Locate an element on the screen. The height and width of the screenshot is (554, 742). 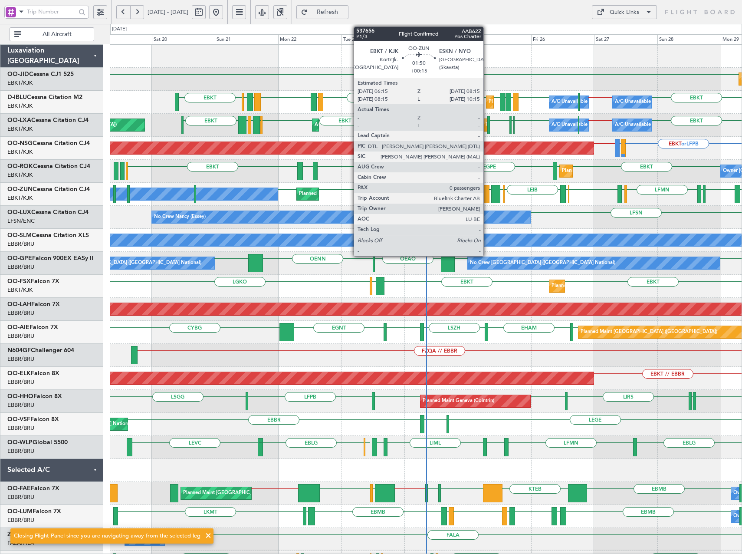
span: OO-ROK is located at coordinates (20, 166).